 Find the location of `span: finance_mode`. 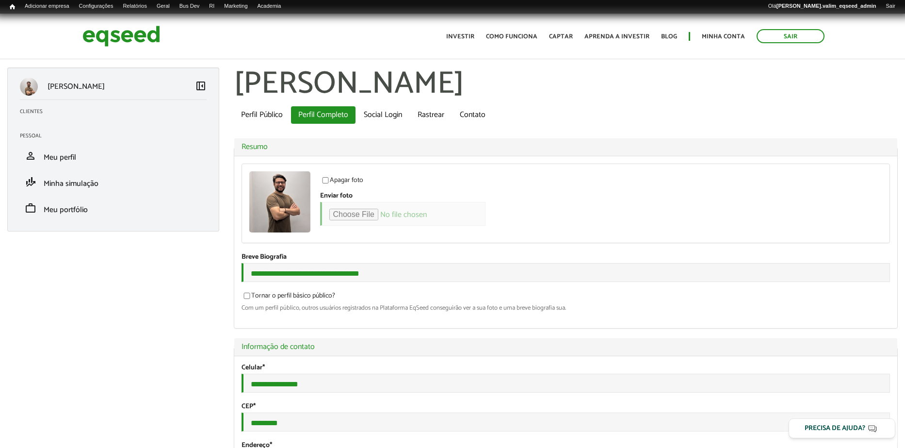

span: finance_mode is located at coordinates (31, 182).